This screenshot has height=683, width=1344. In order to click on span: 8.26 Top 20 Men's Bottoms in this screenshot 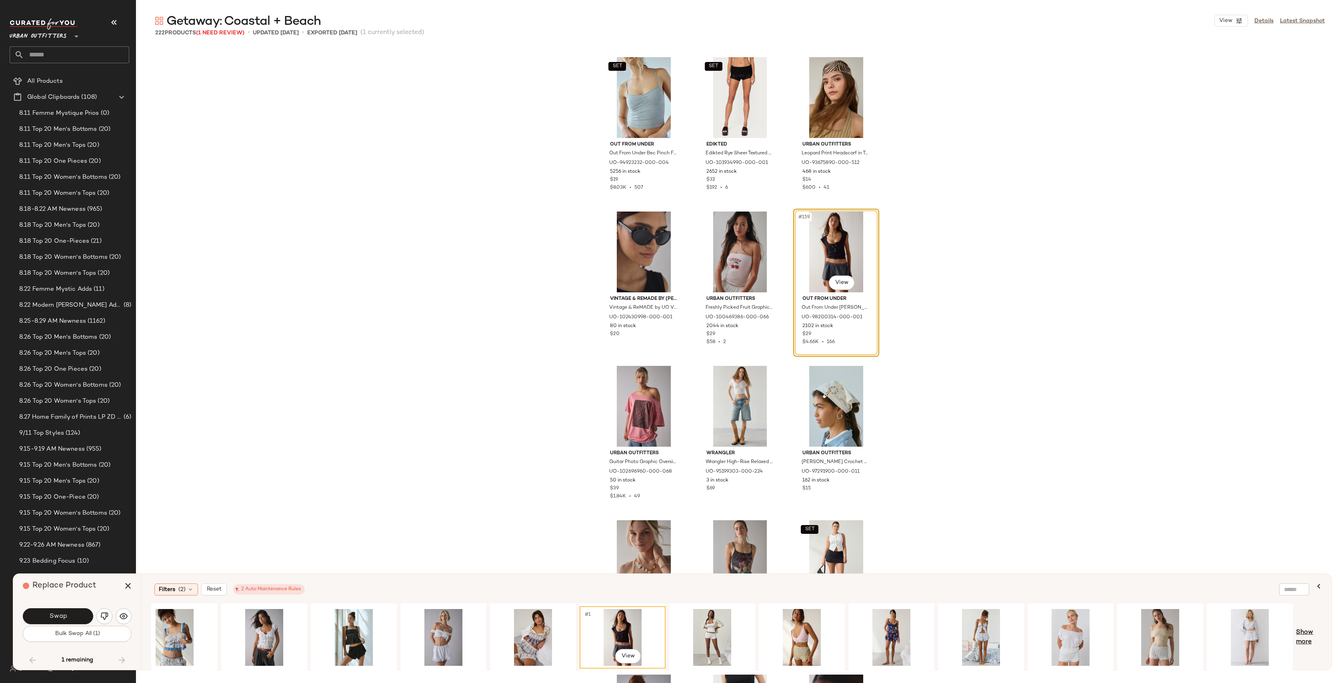, I will do `click(58, 337)`.